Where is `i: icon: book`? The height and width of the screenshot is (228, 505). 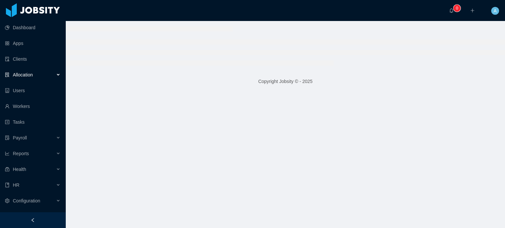 i: icon: book is located at coordinates (7, 185).